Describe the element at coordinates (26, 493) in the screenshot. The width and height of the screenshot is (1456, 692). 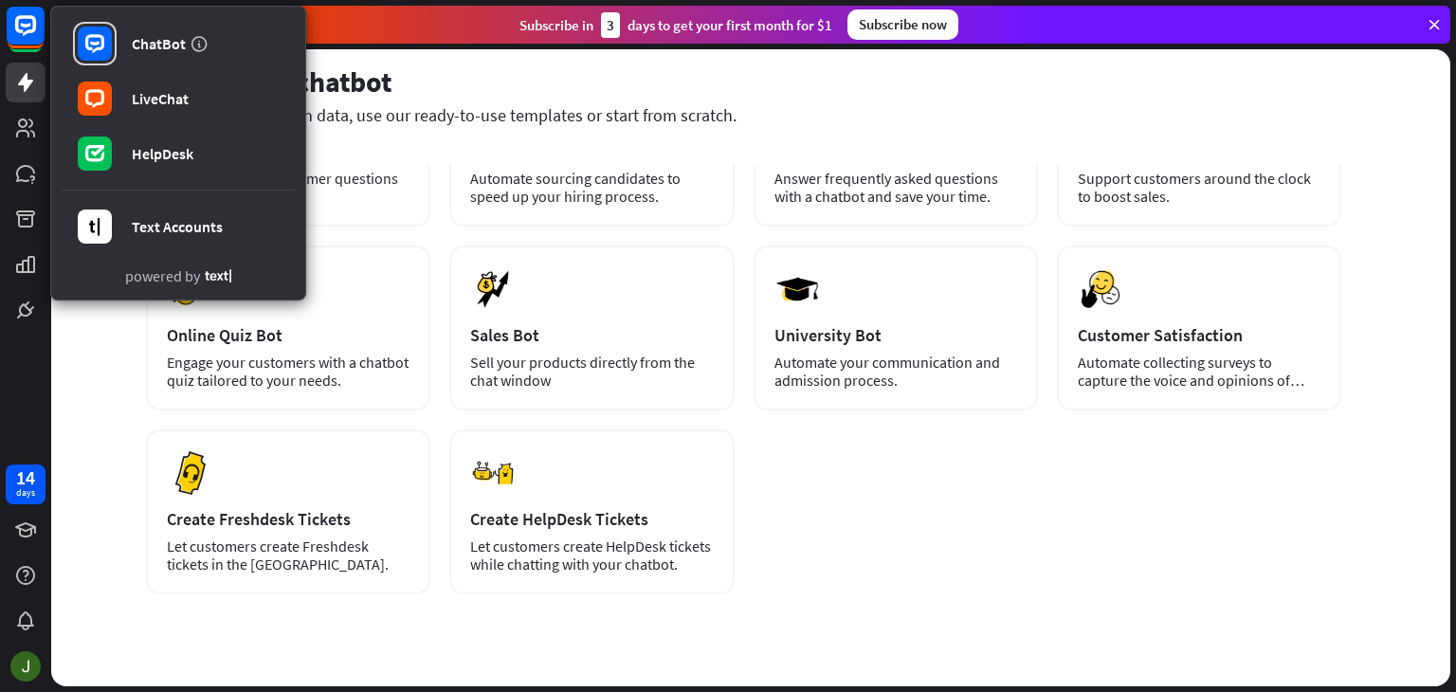
I see `div: days` at that location.